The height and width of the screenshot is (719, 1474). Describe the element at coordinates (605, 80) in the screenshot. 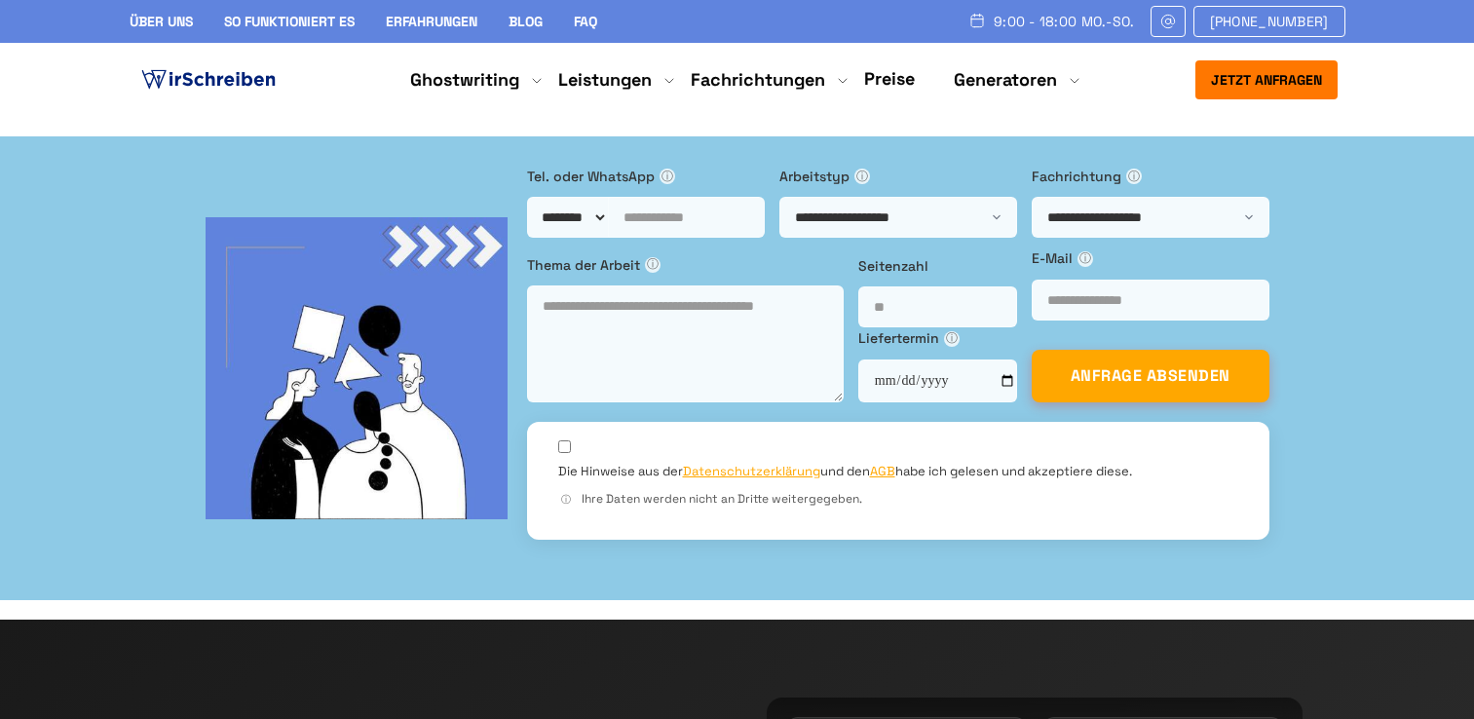

I see `a: Leistungen` at that location.